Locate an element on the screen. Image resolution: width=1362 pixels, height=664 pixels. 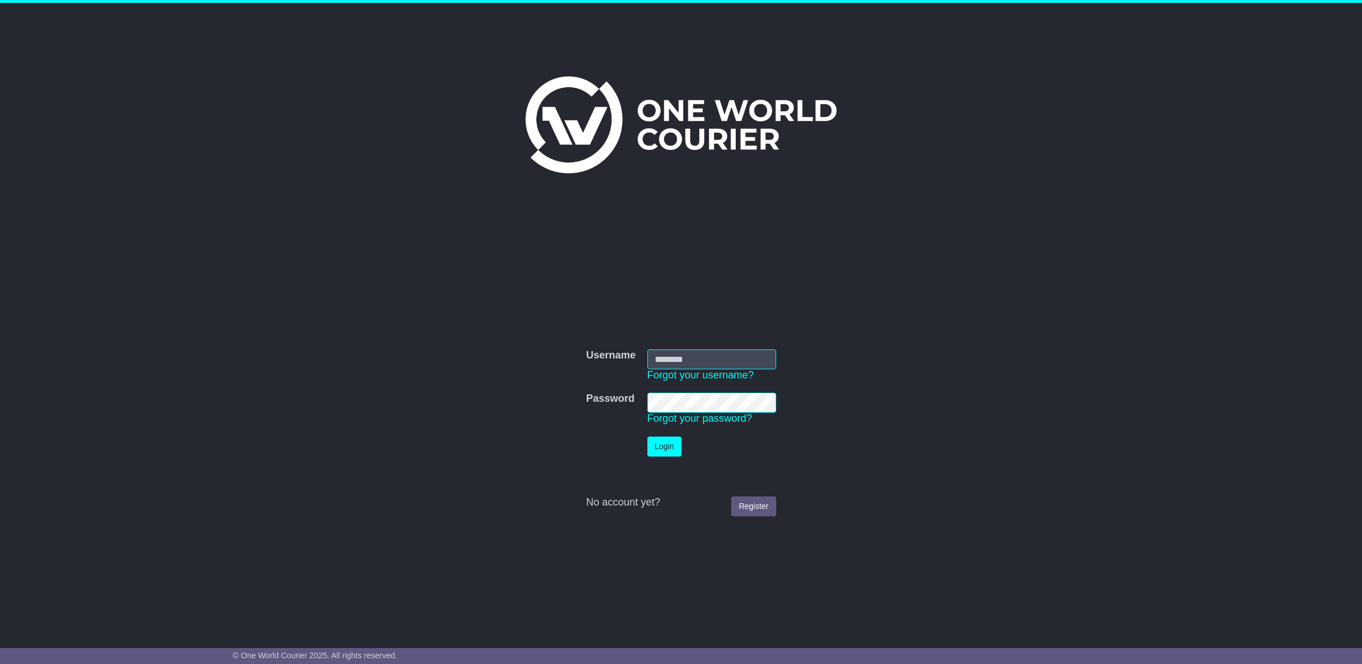
a: Forgot your username? is located at coordinates (700, 375).